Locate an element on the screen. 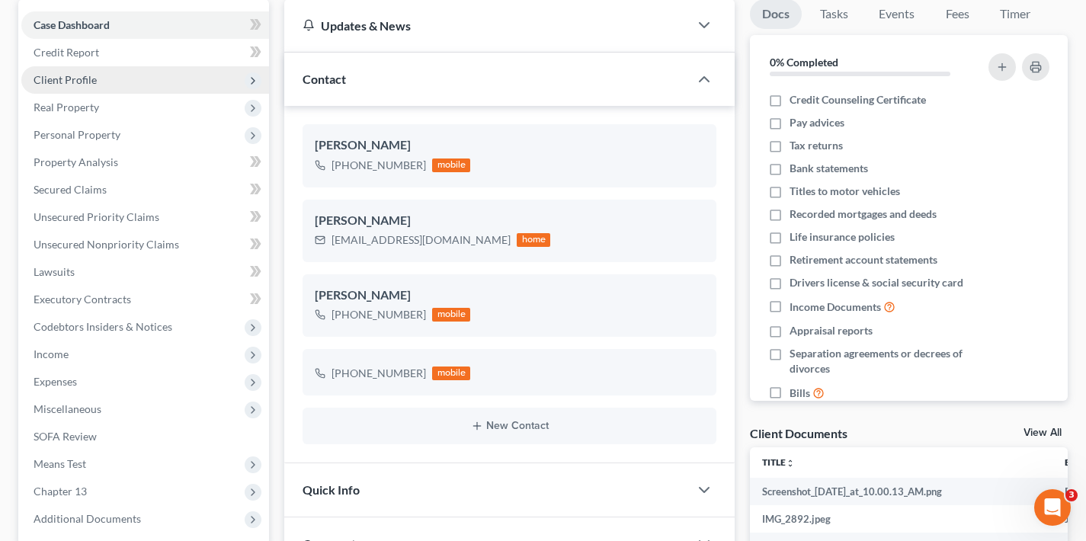 The width and height of the screenshot is (1086, 541). span: Contact is located at coordinates (324, 79).